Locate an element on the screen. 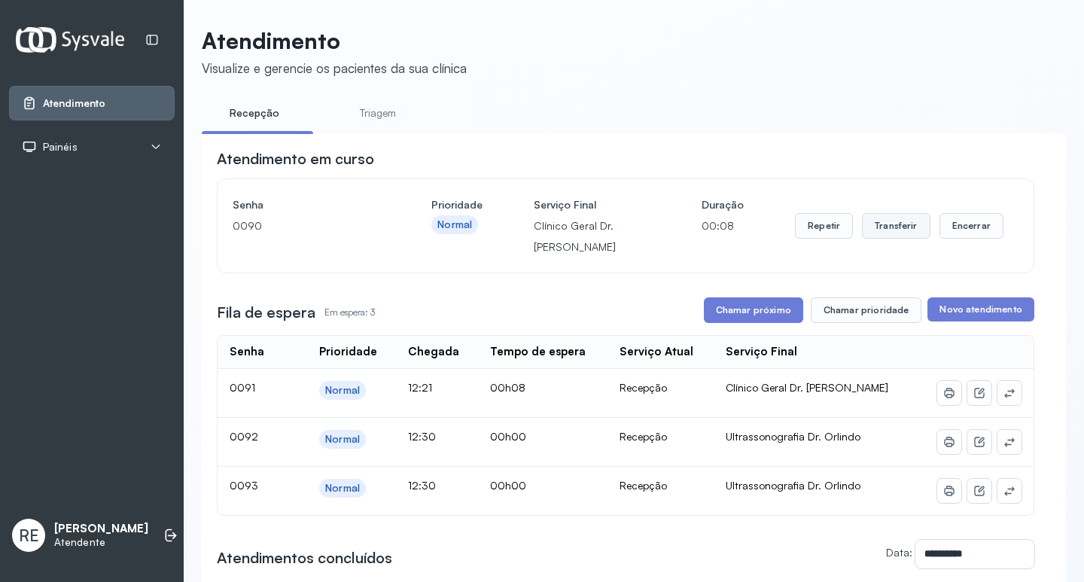 Image resolution: width=1084 pixels, height=582 pixels. h3: Atendimentos concluídos is located at coordinates (304, 558).